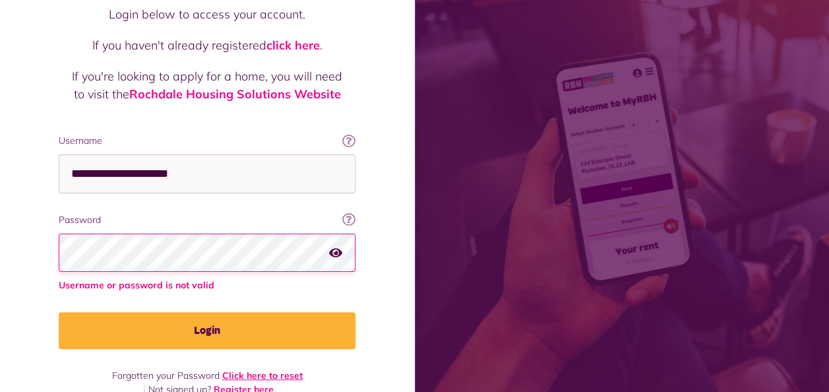 This screenshot has width=829, height=392. Describe the element at coordinates (207, 220) in the screenshot. I see `label: Password` at that location.